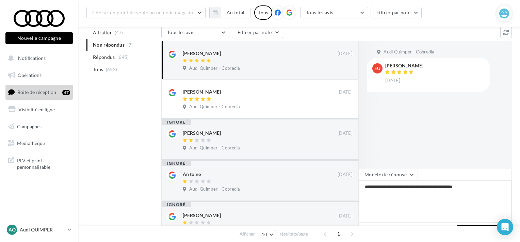 This screenshot has width=520, height=242. Describe the element at coordinates (263, 13) in the screenshot. I see `div: Tous` at that location.